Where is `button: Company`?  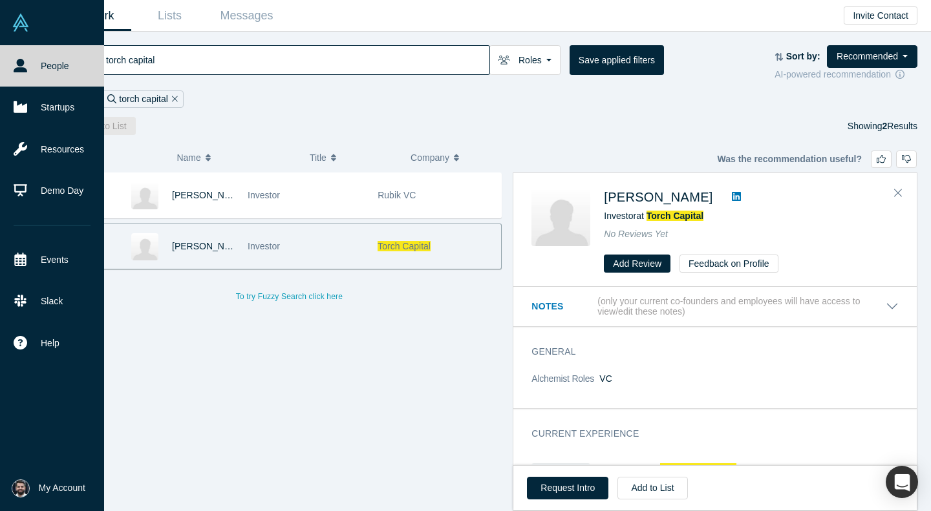 button: Company is located at coordinates (454, 158).